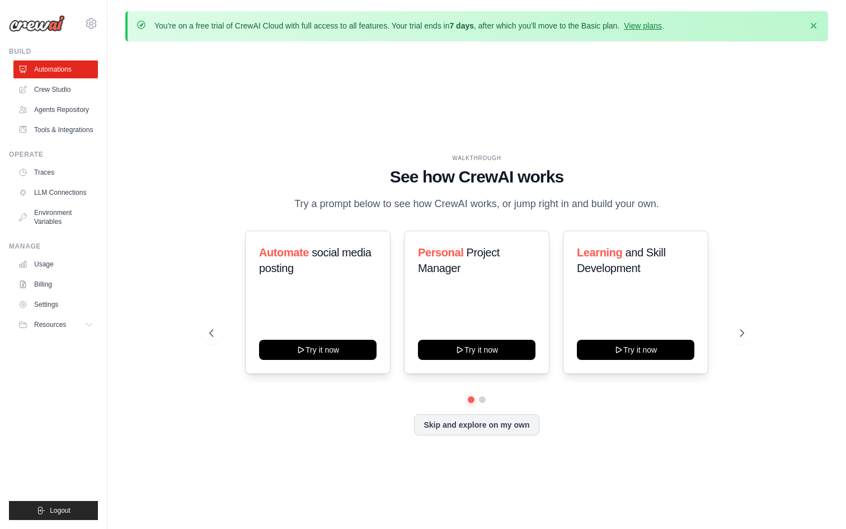  Describe the element at coordinates (477, 177) in the screenshot. I see `h1: See how CrewAI works` at that location.